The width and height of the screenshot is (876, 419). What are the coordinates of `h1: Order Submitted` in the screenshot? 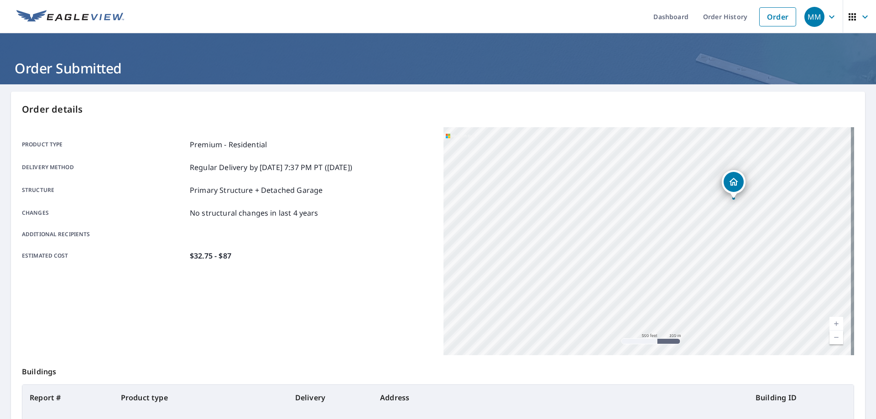 It's located at (438, 68).